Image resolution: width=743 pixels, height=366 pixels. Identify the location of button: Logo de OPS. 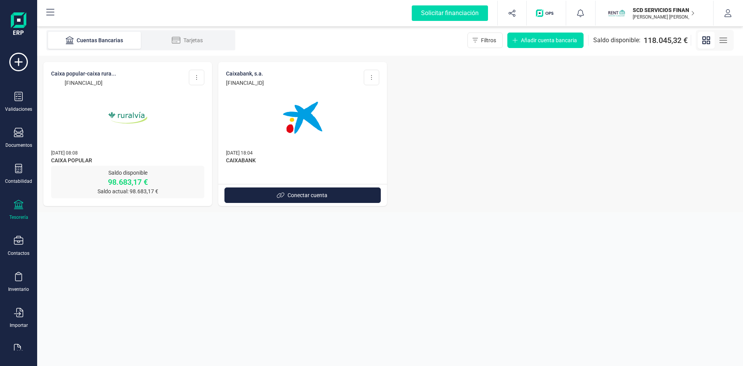
(546, 13).